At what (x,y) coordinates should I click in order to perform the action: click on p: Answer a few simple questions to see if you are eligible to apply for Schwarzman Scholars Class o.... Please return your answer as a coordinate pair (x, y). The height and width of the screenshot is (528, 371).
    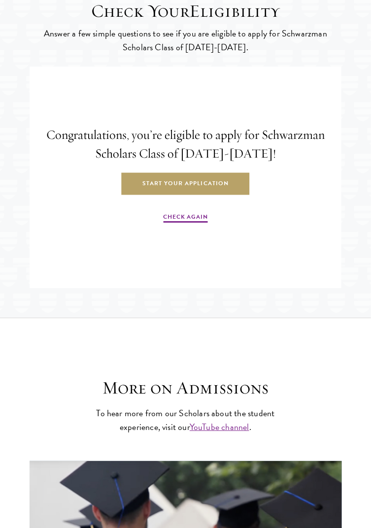
    Looking at the image, I should click on (185, 40).